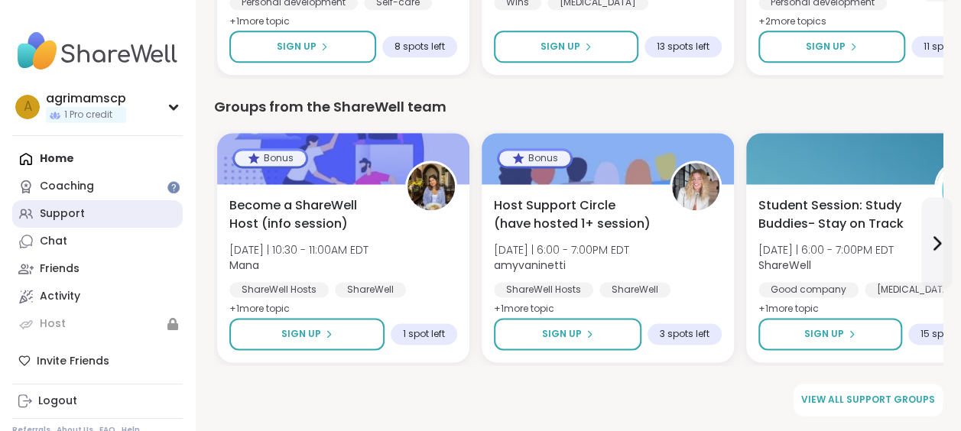 The image size is (961, 431). I want to click on div: Good company, so click(808, 290).